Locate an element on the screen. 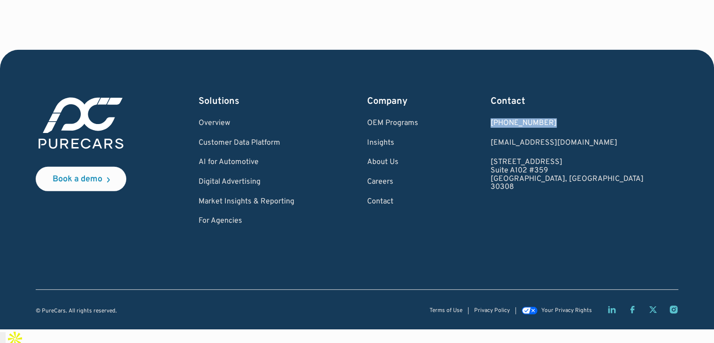  a: Book a demo is located at coordinates (81, 179).